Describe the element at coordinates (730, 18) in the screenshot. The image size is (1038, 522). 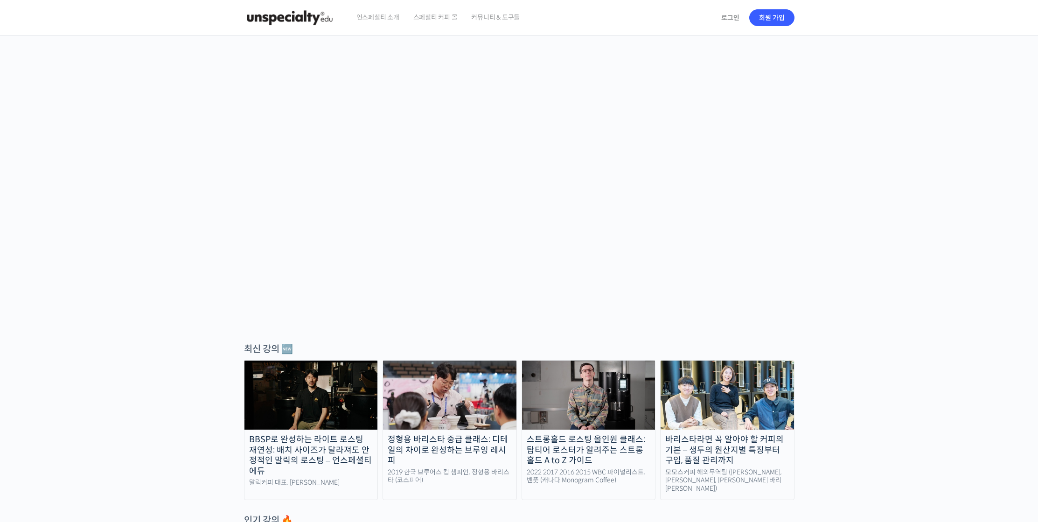
I see `a: 로그인` at that location.